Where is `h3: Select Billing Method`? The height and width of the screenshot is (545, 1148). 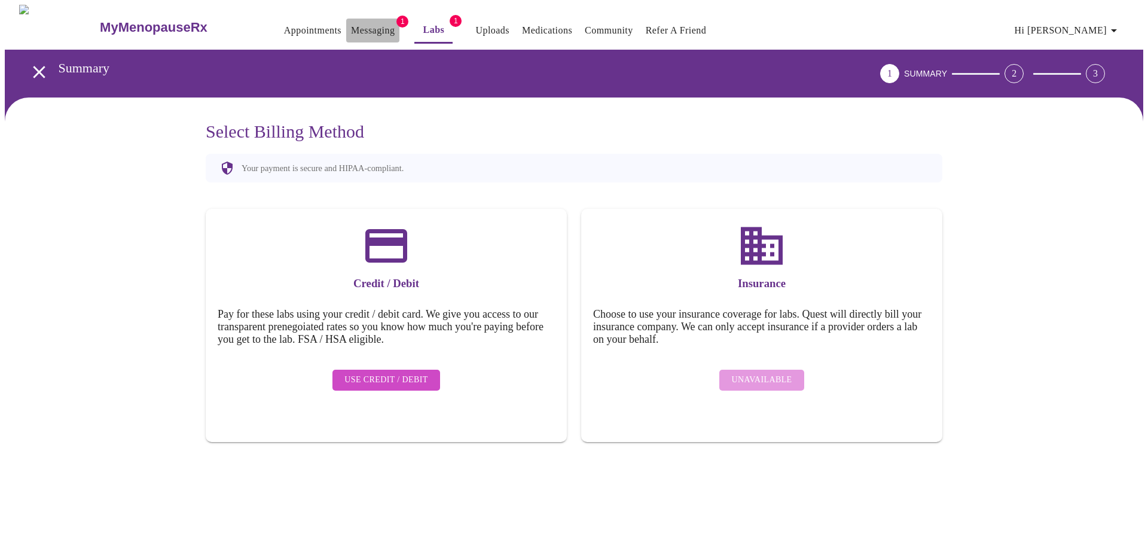
h3: Select Billing Method is located at coordinates (574, 132).